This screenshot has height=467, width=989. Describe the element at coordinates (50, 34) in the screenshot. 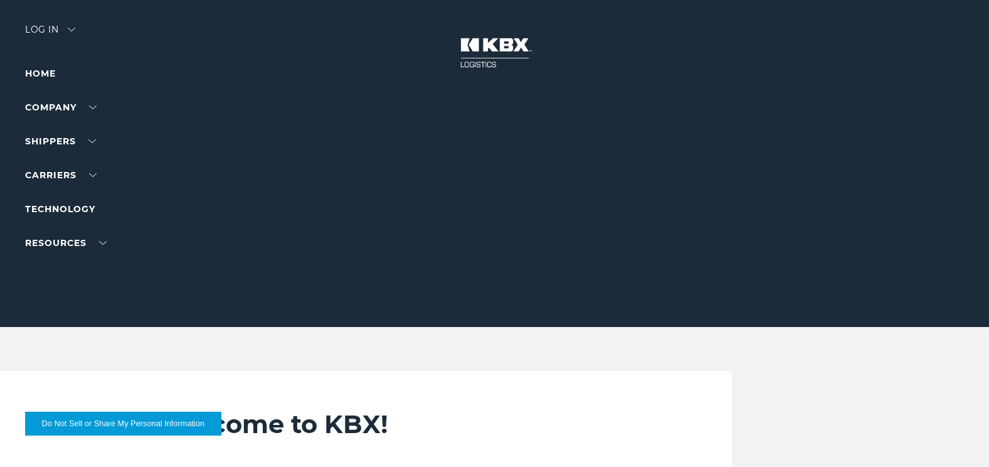

I see `div: Log in` at that location.